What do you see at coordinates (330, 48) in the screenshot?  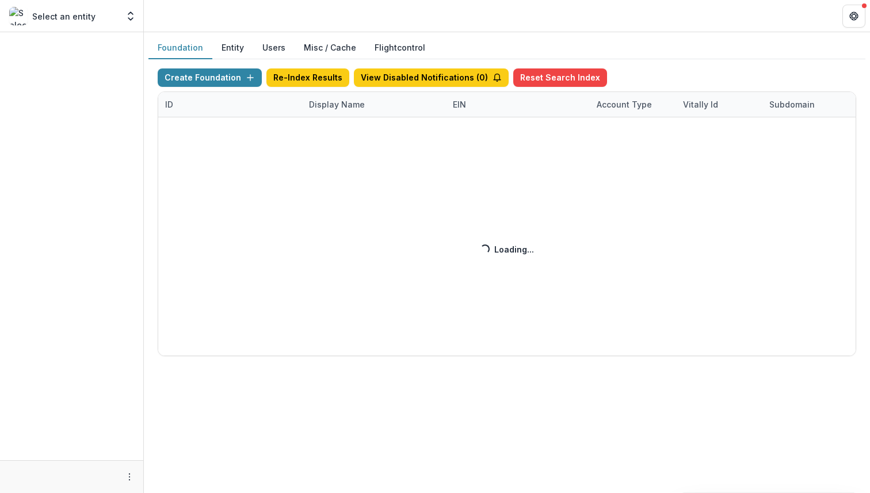 I see `button: Misc / Cache` at bounding box center [330, 48].